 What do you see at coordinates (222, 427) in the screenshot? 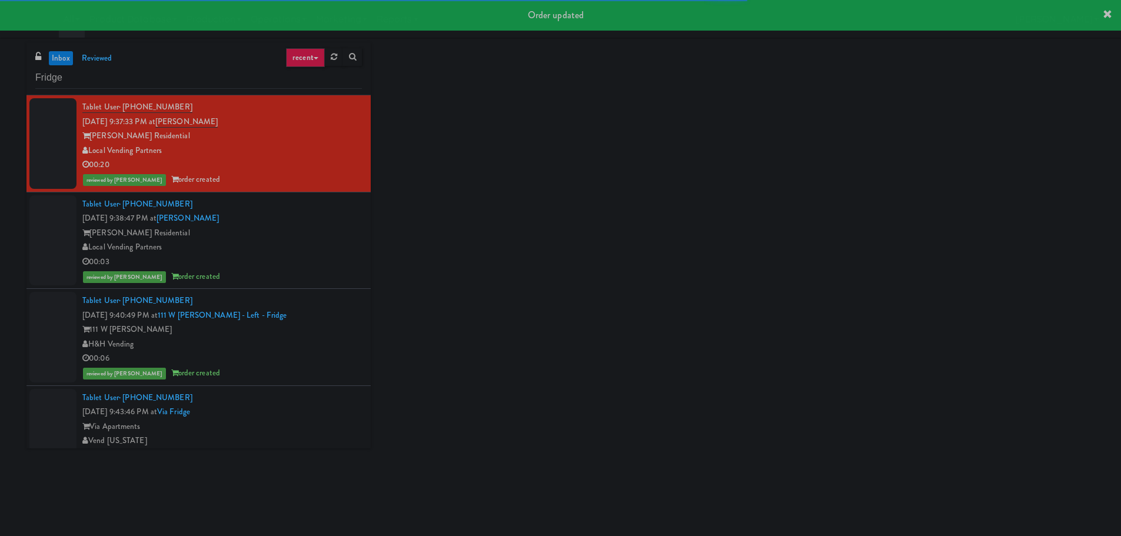
I see `div: Via Apartments` at bounding box center [222, 427].